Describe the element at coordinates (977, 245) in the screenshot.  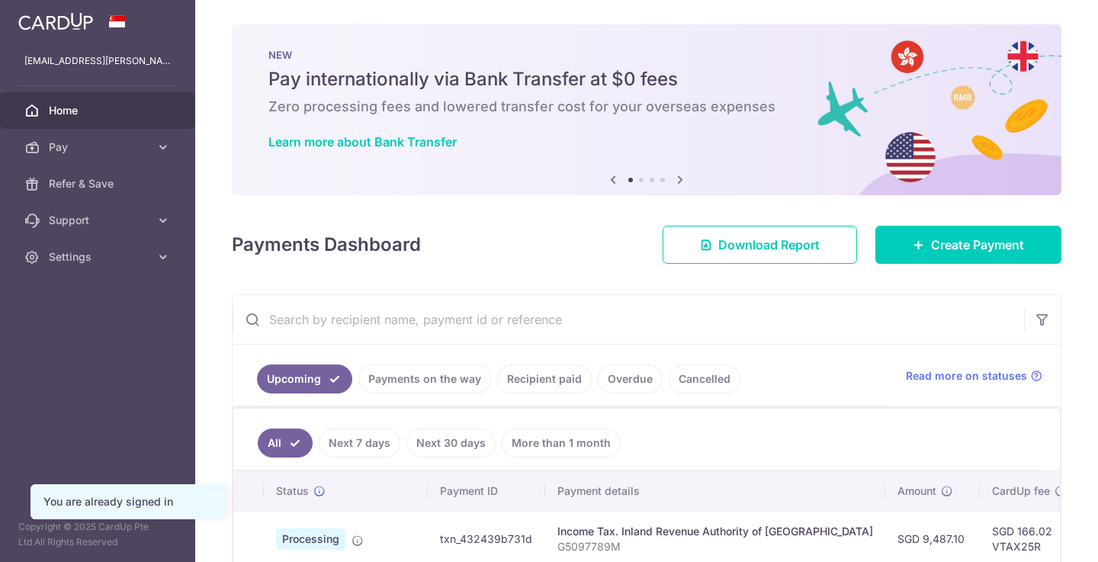
I see `span: Create Payment` at that location.